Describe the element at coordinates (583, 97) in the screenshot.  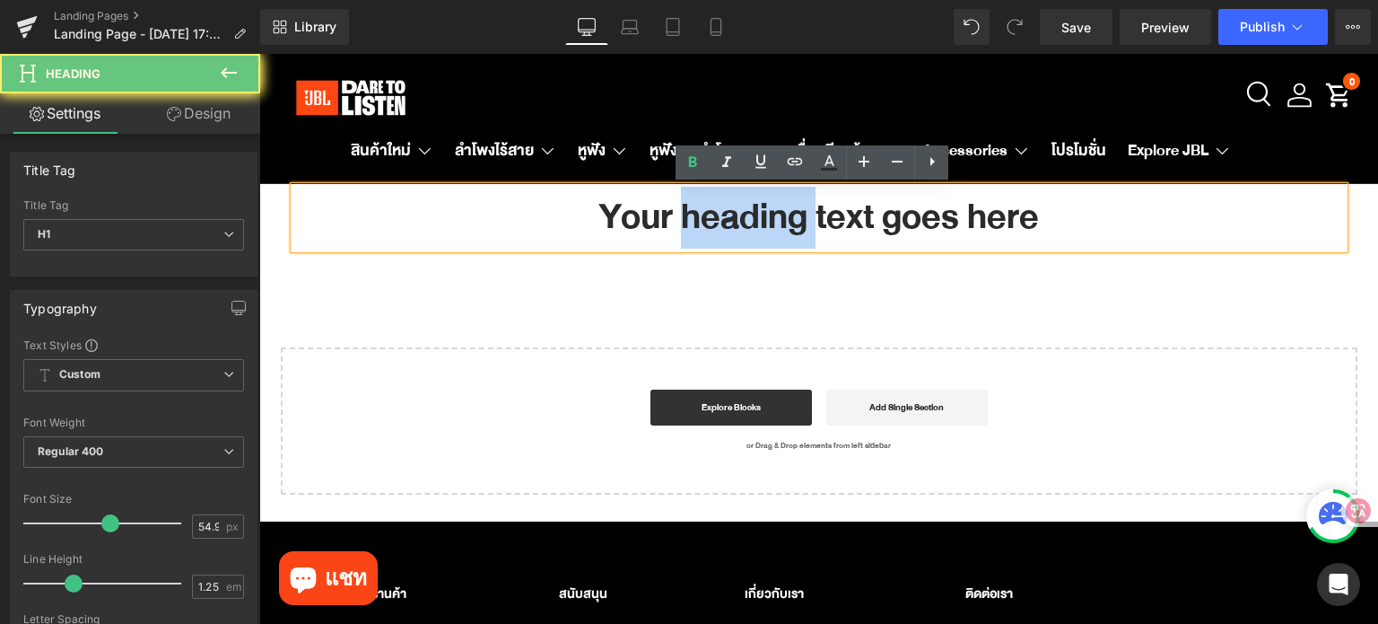
I see `summary: เครื่องเสียงบ้าน` at that location.